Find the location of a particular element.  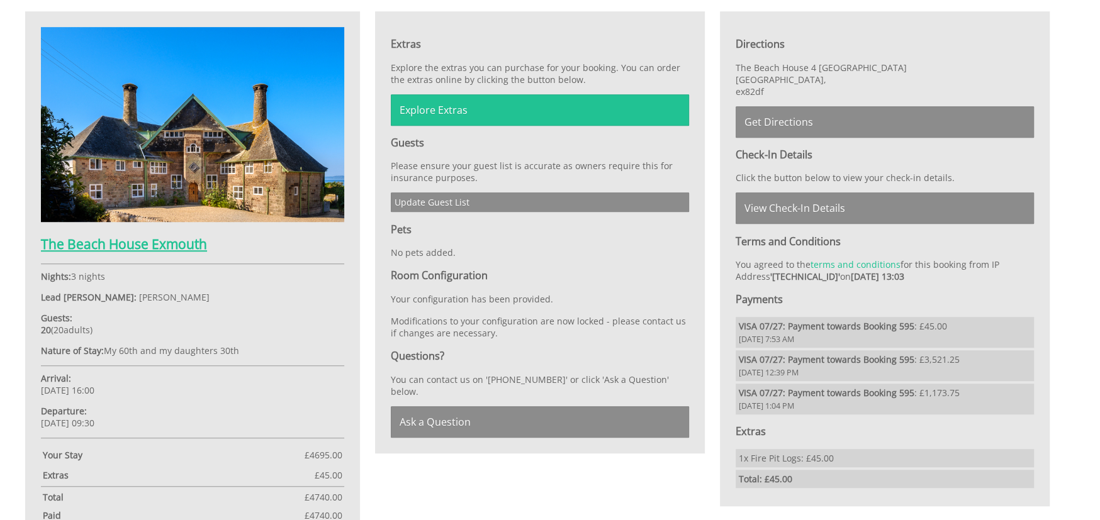

strong: Nights: is located at coordinates (56, 276).